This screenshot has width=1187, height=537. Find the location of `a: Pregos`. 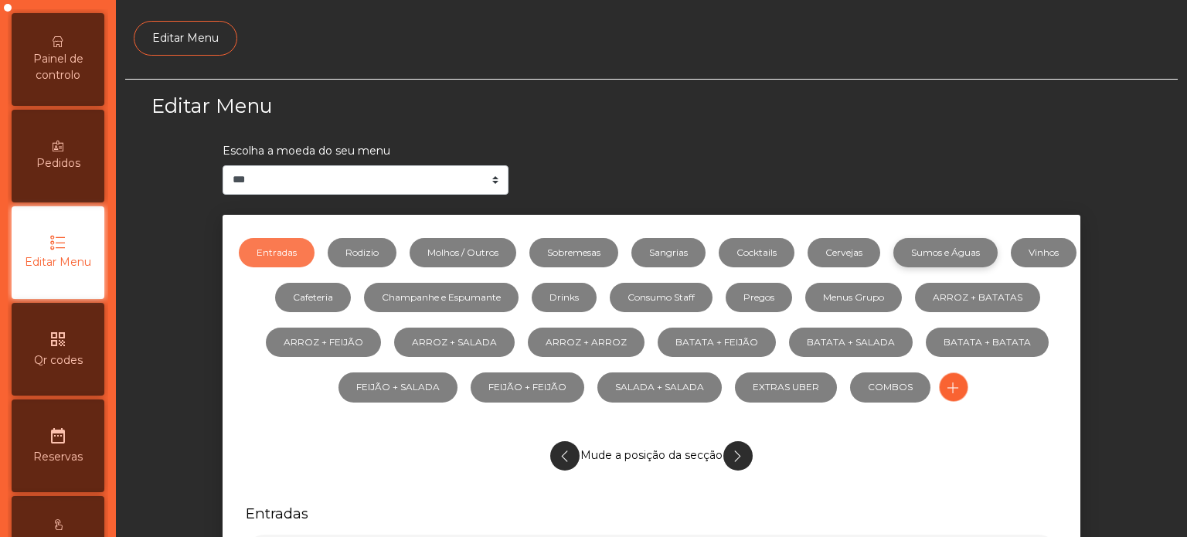

a: Pregos is located at coordinates (759, 298).